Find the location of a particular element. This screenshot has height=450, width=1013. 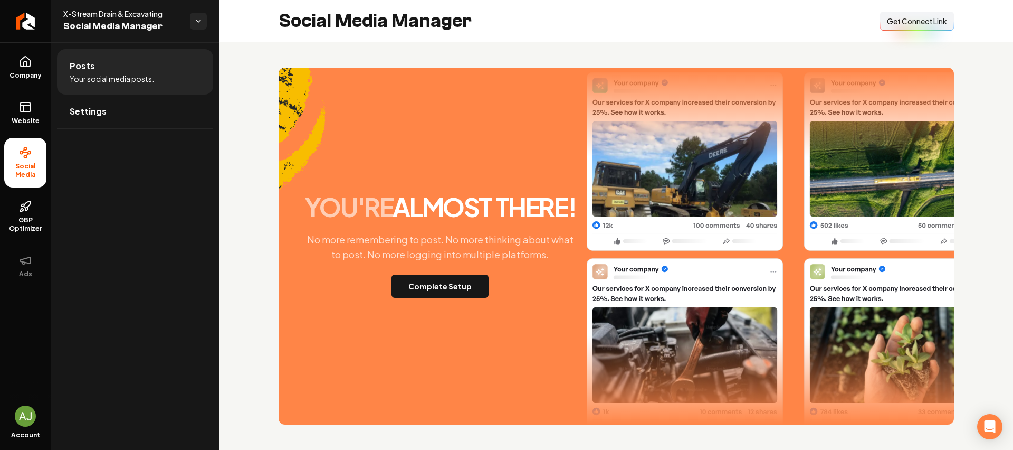

span: Company is located at coordinates (25, 75).